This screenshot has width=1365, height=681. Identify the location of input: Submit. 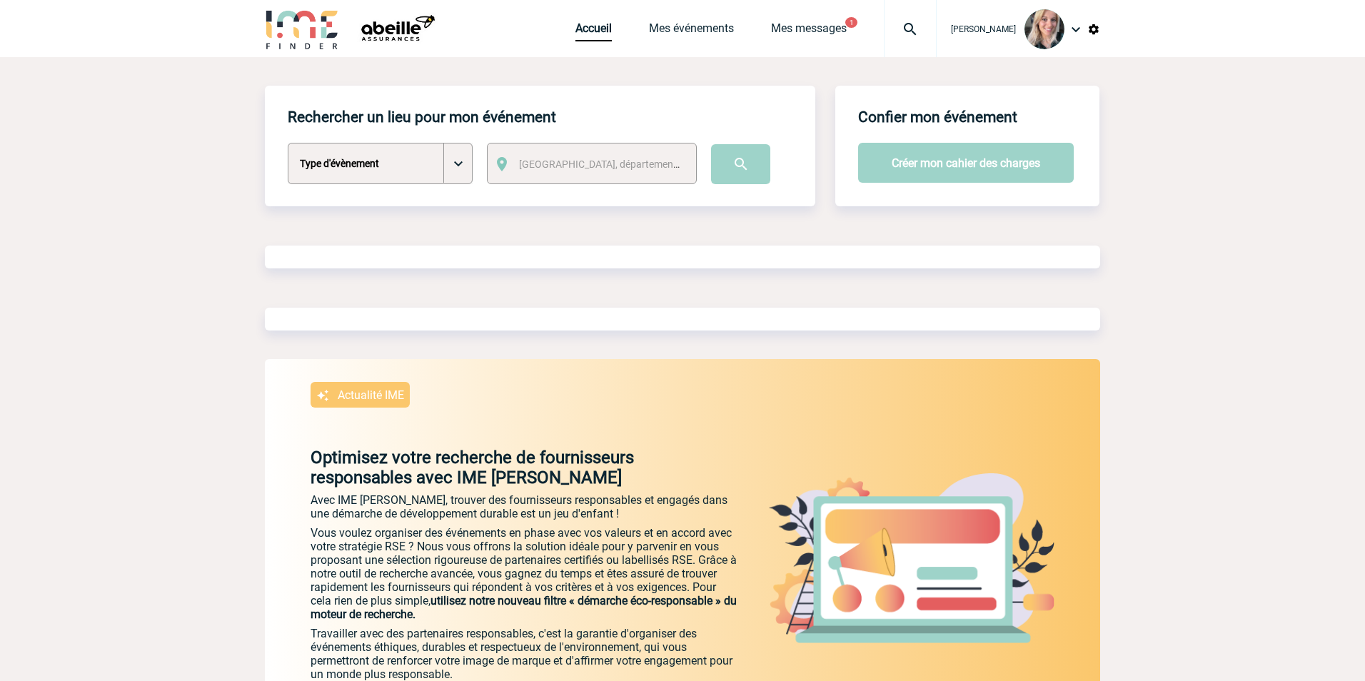
(740, 164).